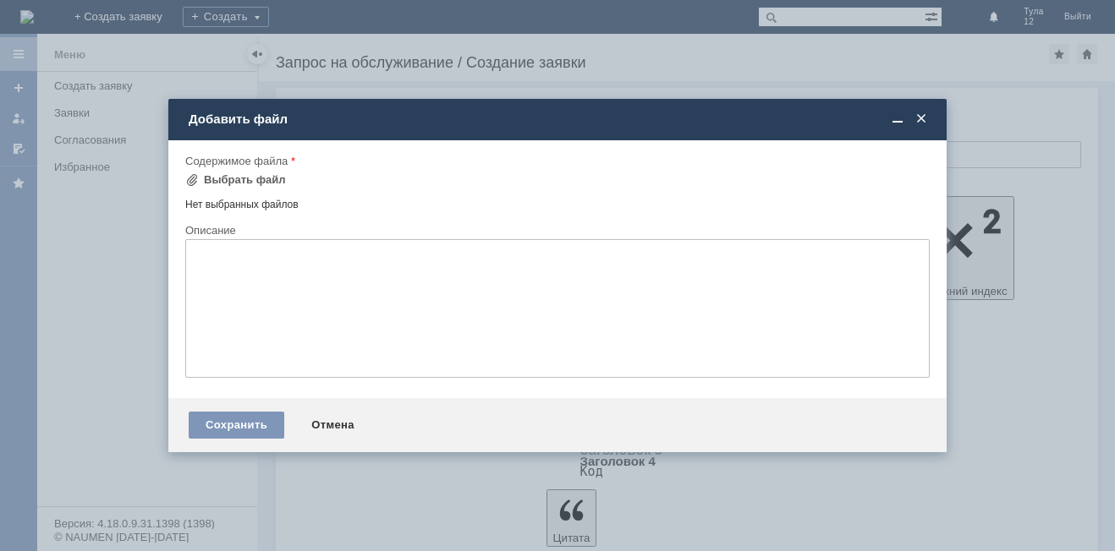  What do you see at coordinates (897, 119) in the screenshot?
I see `span: Свернуть (Ctrl + M)` at bounding box center [897, 119].